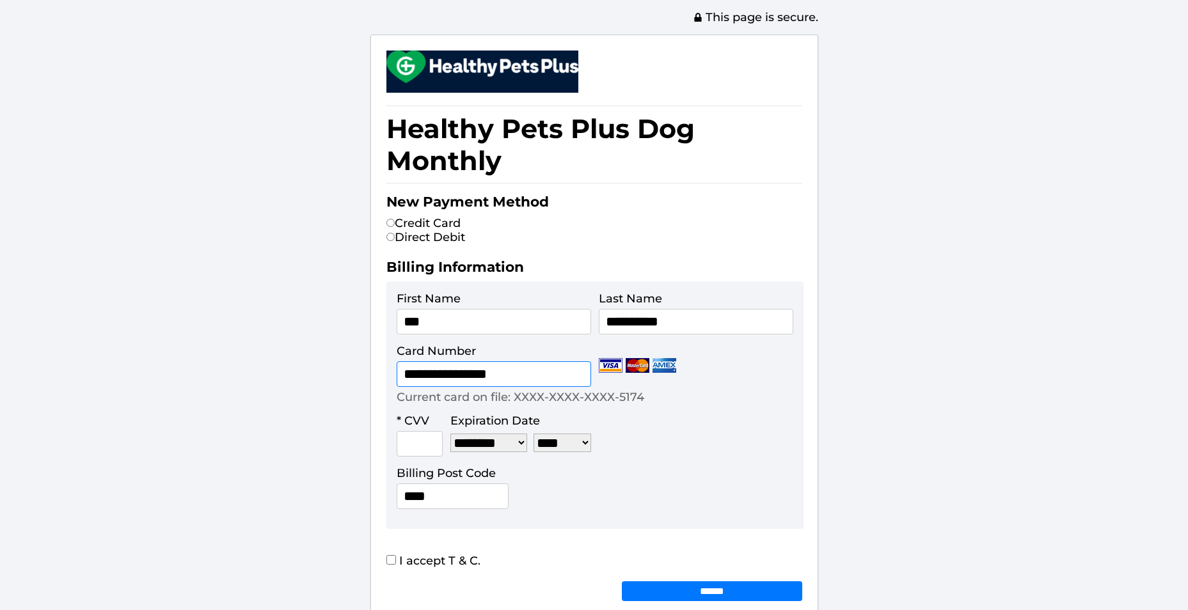 The width and height of the screenshot is (1188, 610). Describe the element at coordinates (429, 299) in the screenshot. I see `label: First Name` at that location.